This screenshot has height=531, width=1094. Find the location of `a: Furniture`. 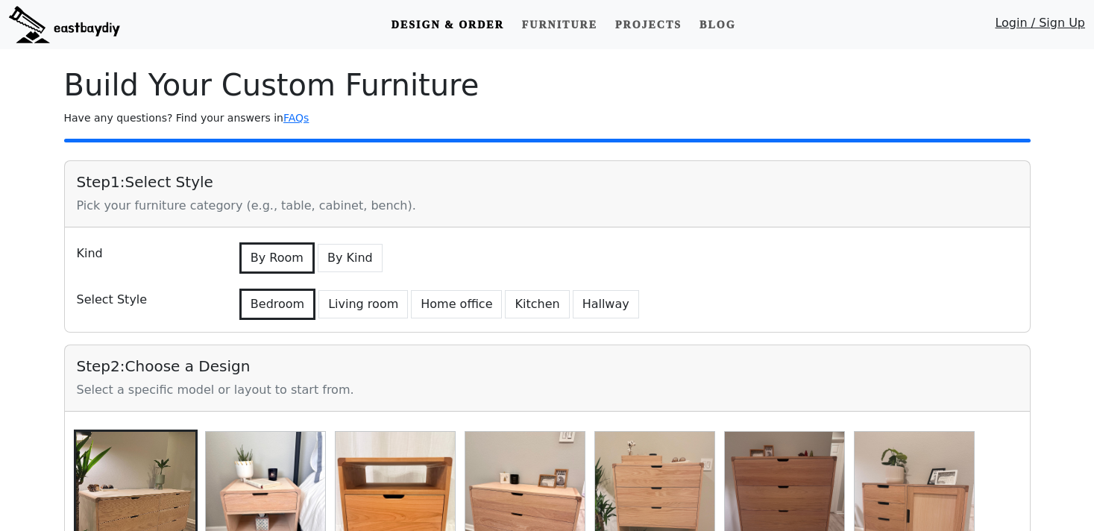

a: Furniture is located at coordinates (559, 25).